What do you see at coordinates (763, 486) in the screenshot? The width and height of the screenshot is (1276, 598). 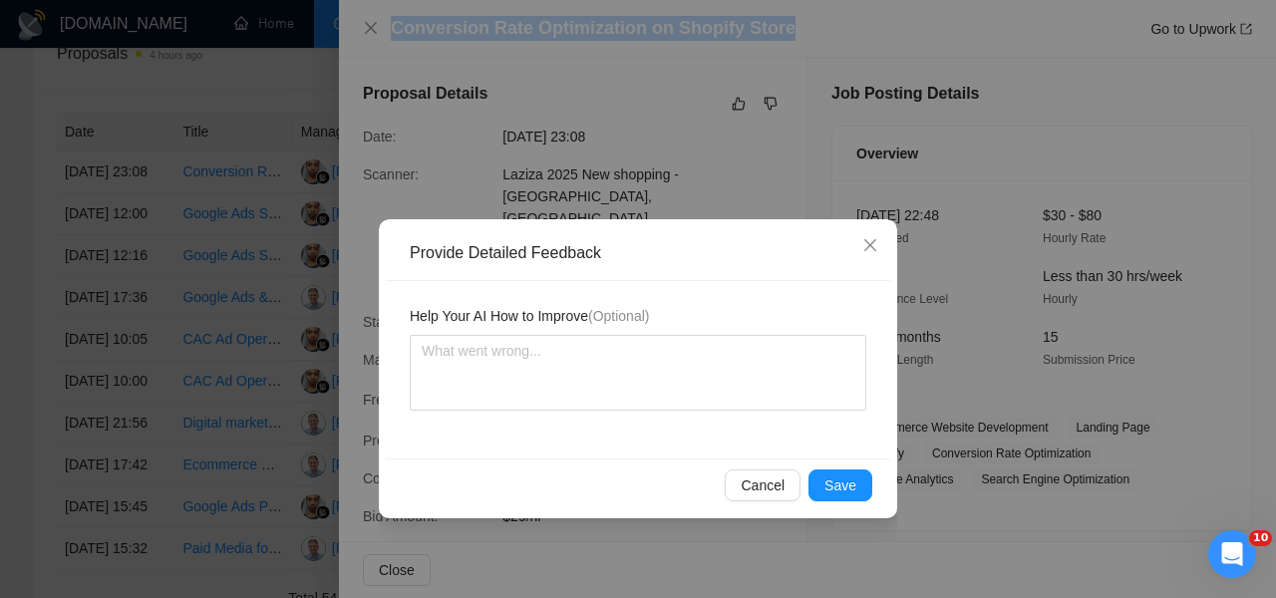 I see `span: Cancel` at bounding box center [763, 486].